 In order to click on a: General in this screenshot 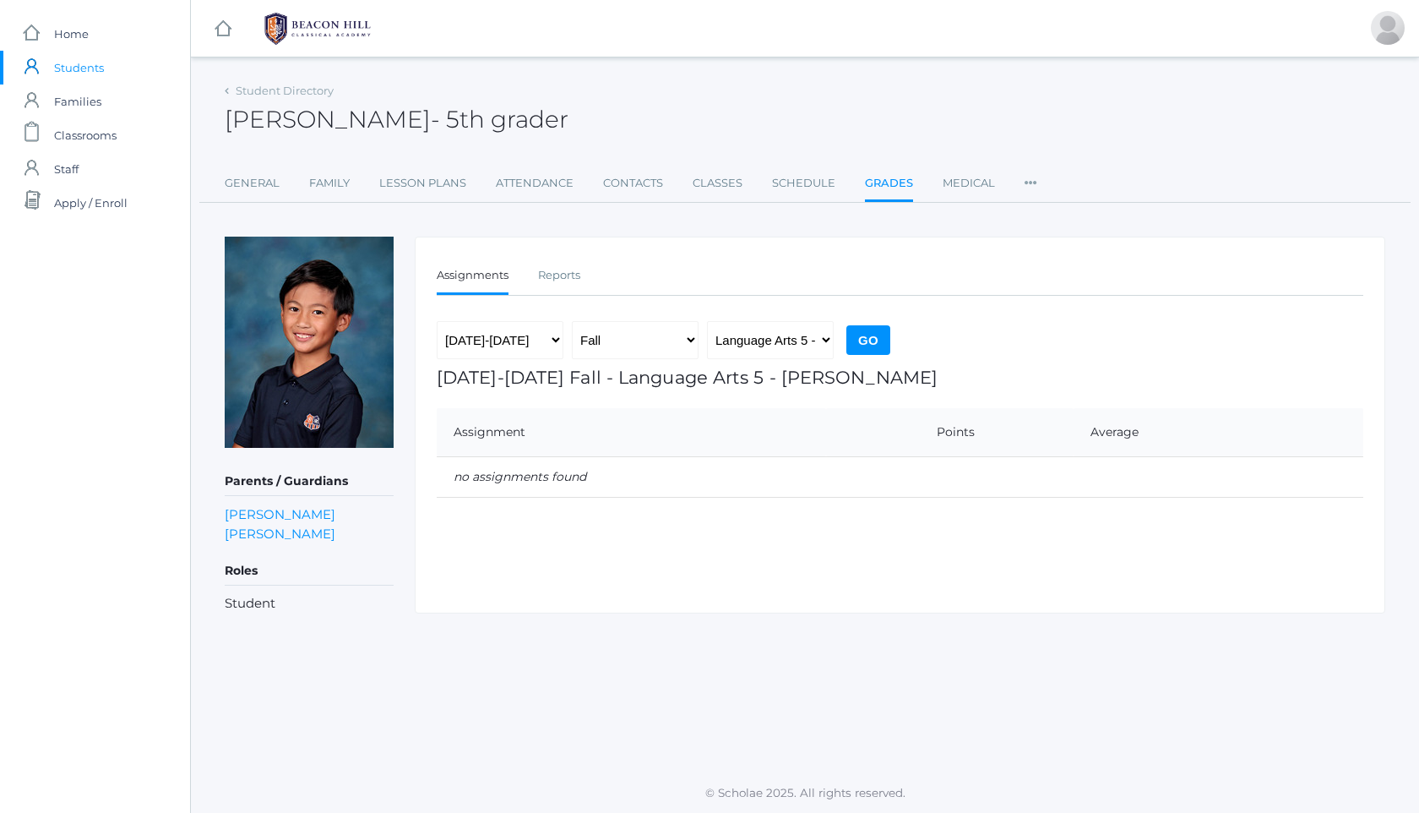, I will do `click(252, 183)`.